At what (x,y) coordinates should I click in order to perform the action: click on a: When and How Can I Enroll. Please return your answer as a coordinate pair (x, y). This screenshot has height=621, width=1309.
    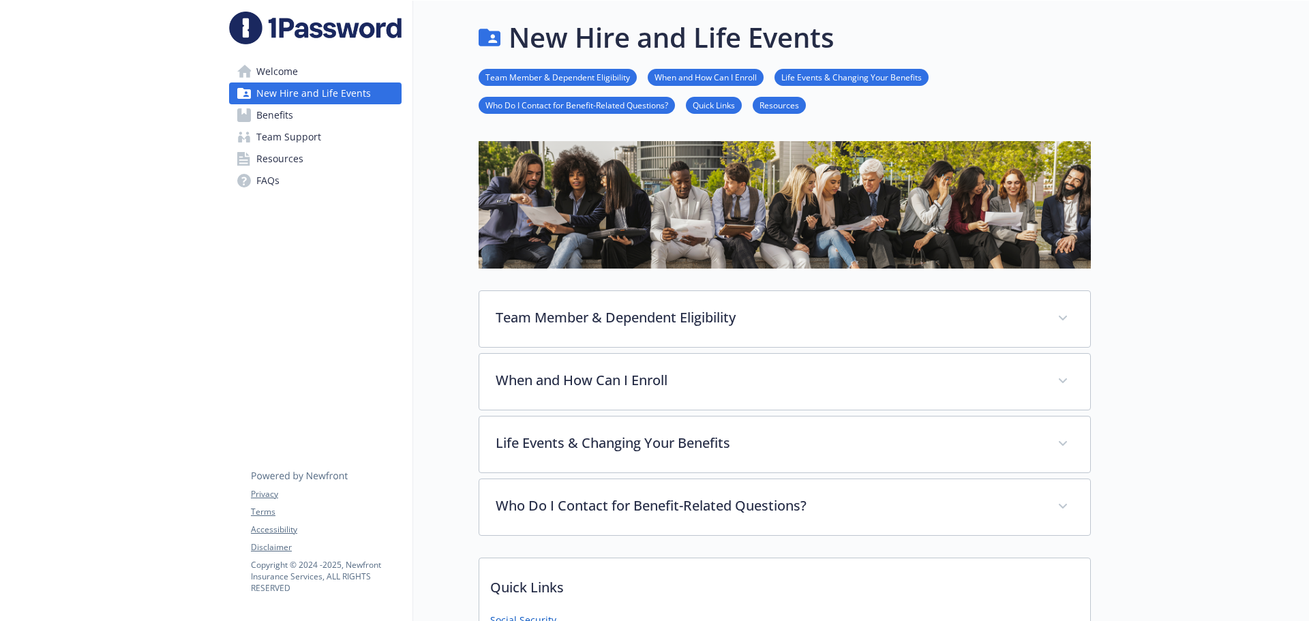
    Looking at the image, I should click on (706, 76).